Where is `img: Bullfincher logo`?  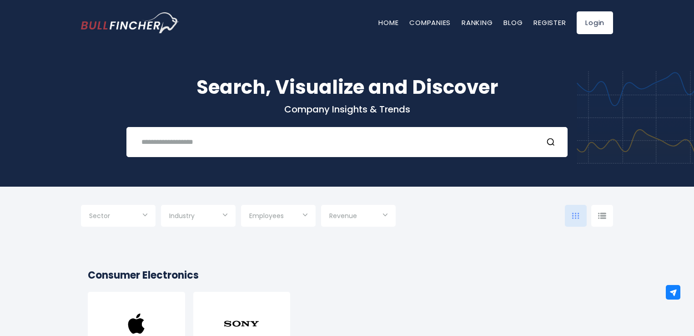 img: Bullfincher logo is located at coordinates (130, 23).